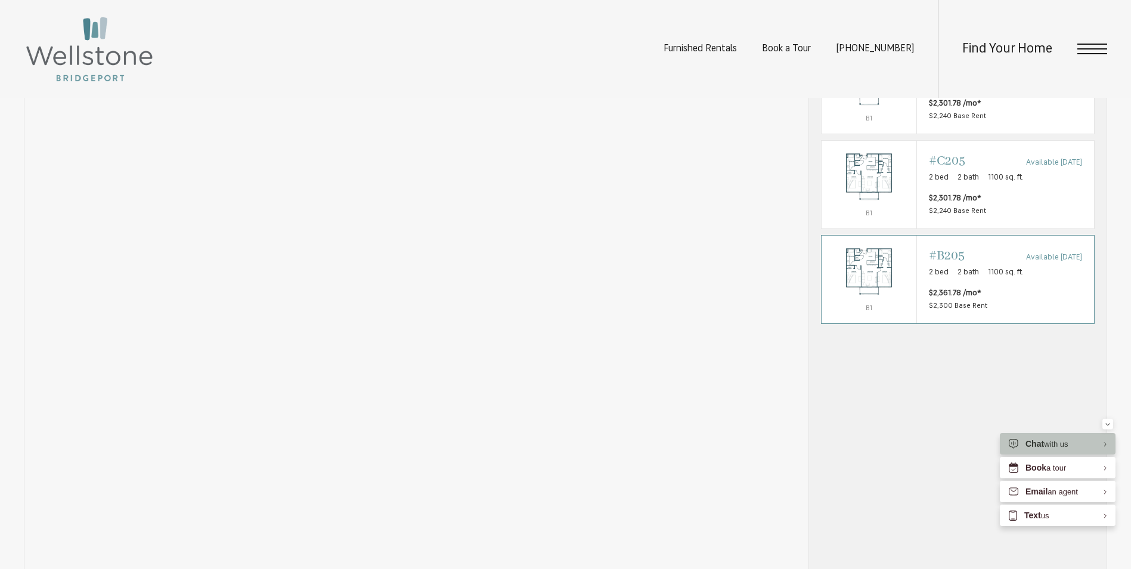  Describe the element at coordinates (869, 272) in the screenshot. I see `img: #B205 - 2 bedroom floorplan layout with 2 bathrooms and 1100 square feet` at that location.